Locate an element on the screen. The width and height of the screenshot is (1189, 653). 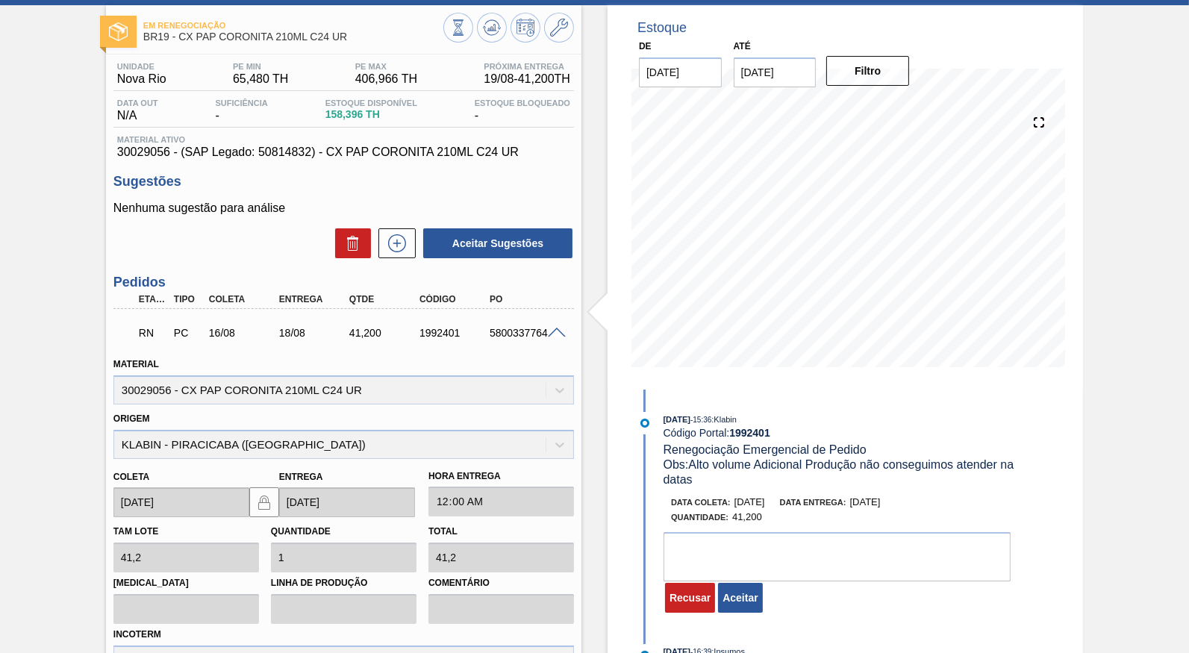
button: Visão Geral dos Estoques is located at coordinates (458, 28).